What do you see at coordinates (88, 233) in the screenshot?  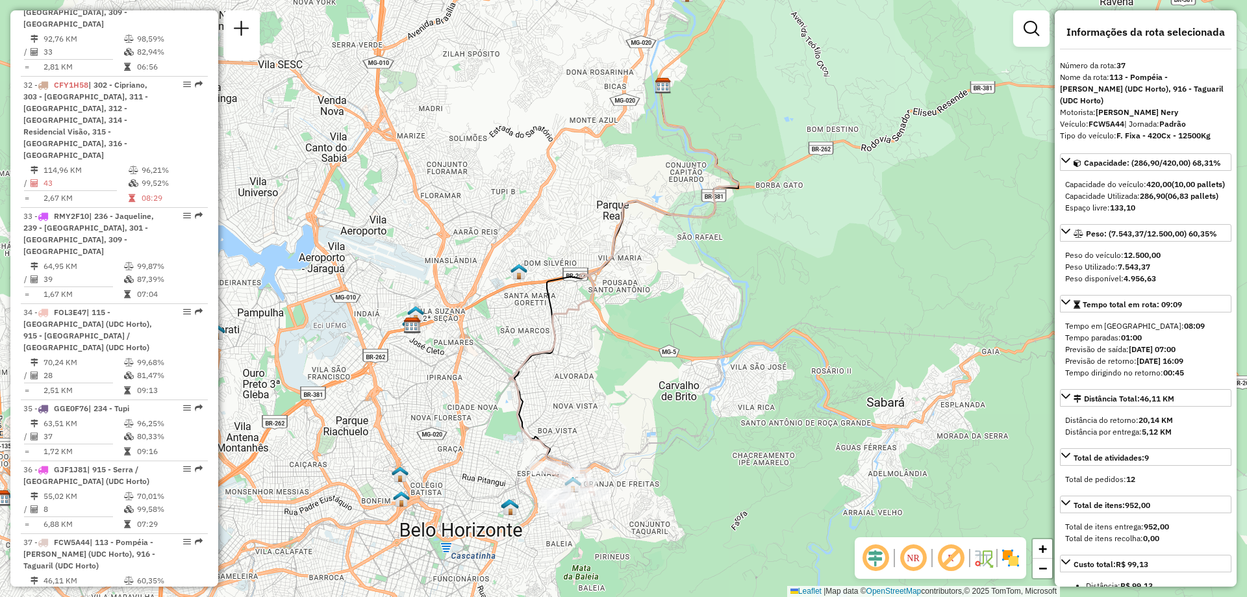 I see `span: 33 -` at bounding box center [88, 233].